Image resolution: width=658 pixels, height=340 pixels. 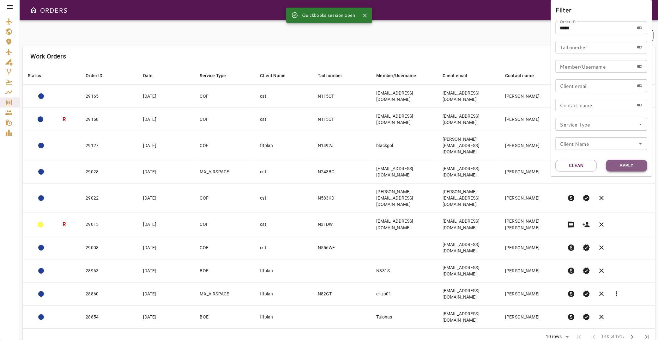 I want to click on label: Order ID, so click(x=568, y=21).